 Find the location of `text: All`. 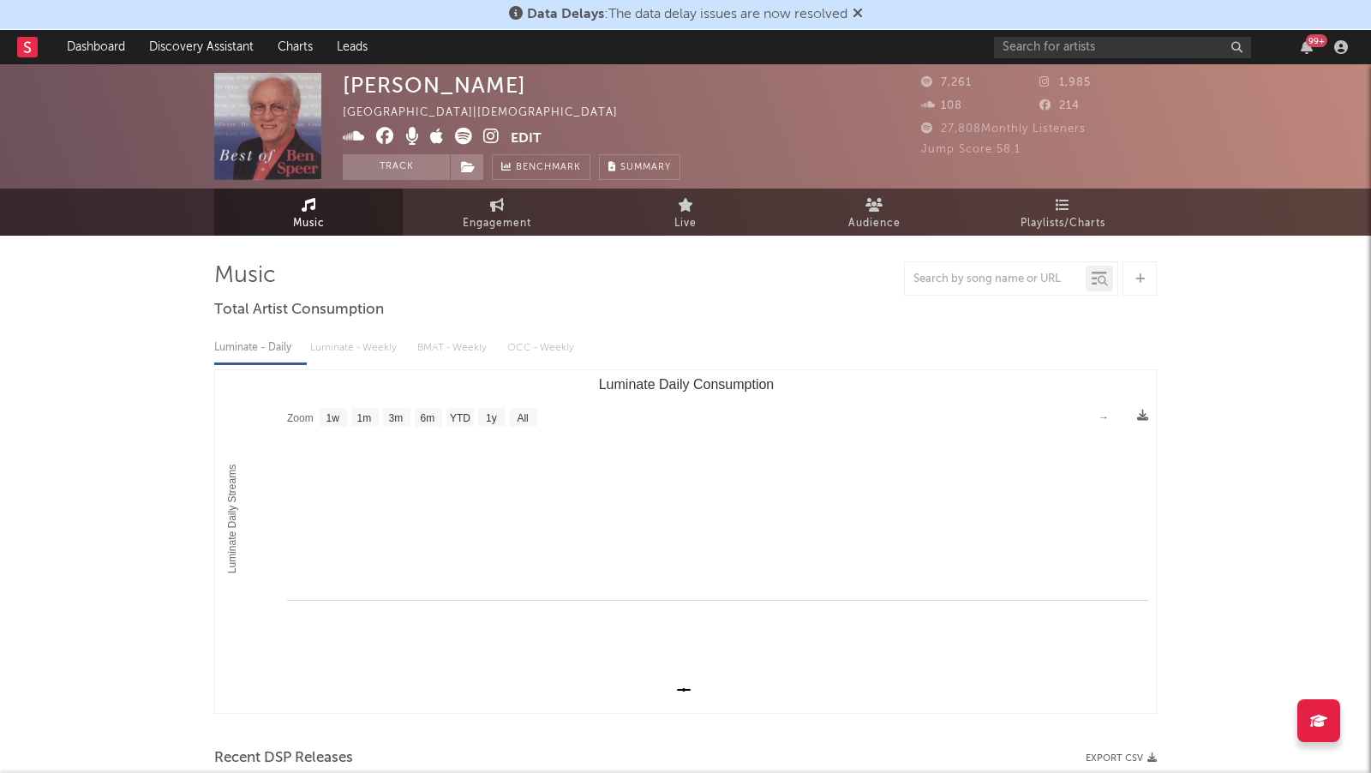

text: All is located at coordinates (522, 418).